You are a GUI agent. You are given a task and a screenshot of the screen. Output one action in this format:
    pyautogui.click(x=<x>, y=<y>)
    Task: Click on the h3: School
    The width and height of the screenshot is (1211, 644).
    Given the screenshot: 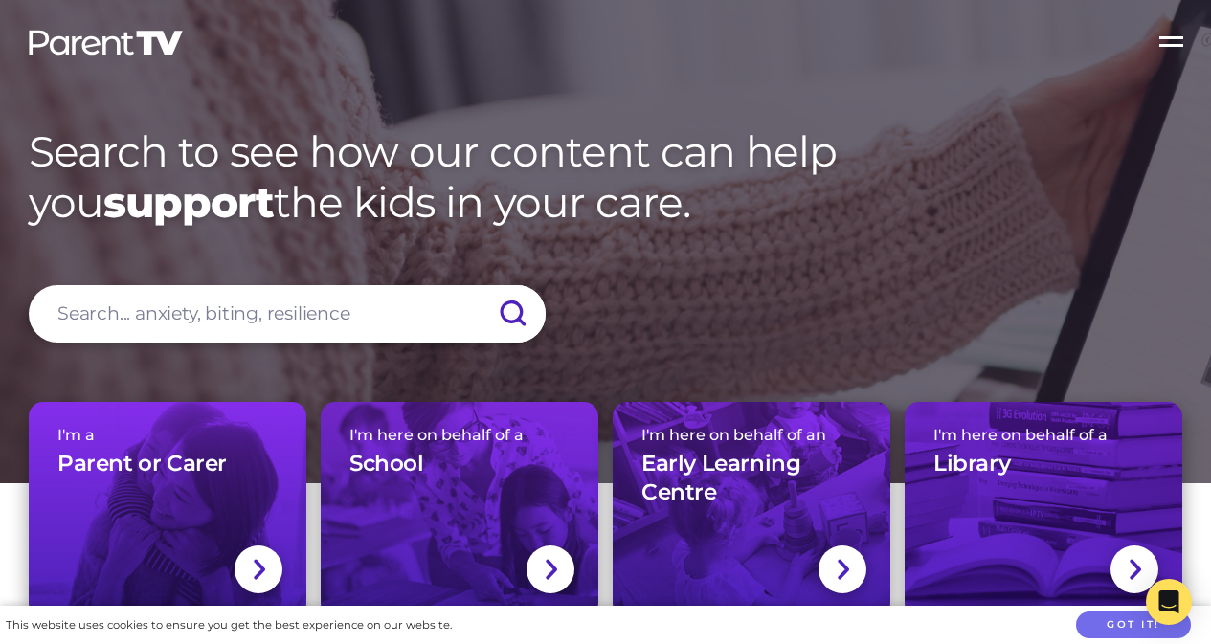 What is the action you would take?
    pyautogui.click(x=387, y=464)
    